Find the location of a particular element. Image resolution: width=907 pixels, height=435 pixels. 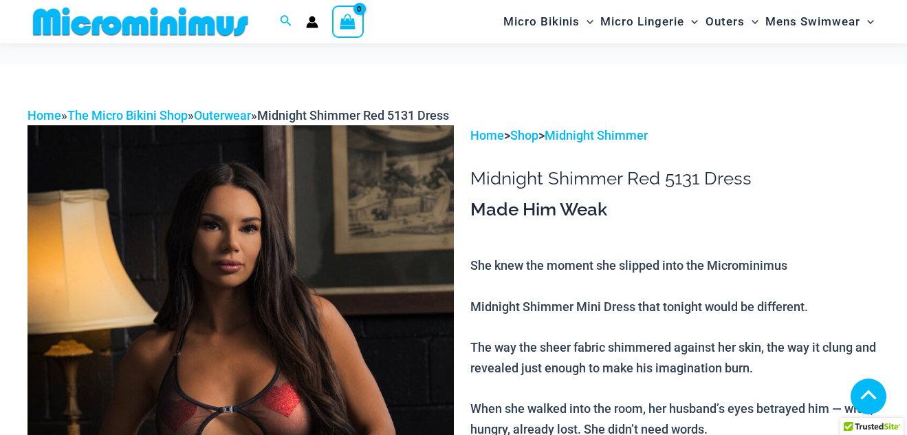

a: View Shopping Cart, empty is located at coordinates (348, 21).